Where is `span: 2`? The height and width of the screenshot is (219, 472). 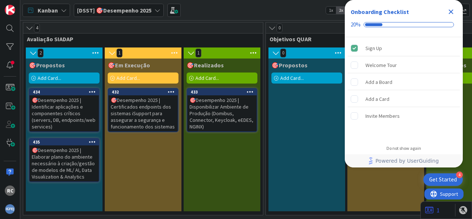 span: 2 is located at coordinates (41, 53).